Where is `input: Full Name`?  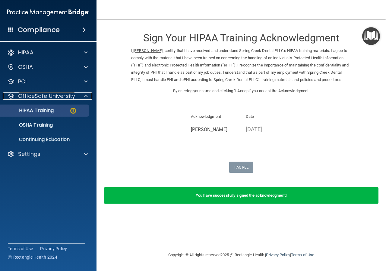 input: Full Name is located at coordinates (214, 129).